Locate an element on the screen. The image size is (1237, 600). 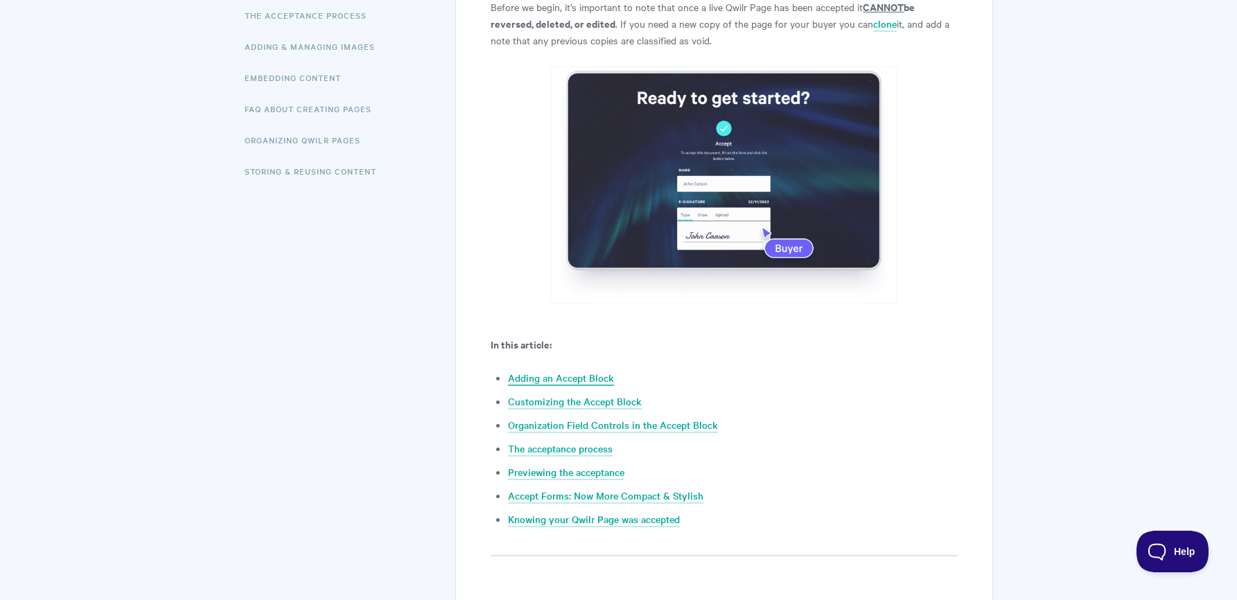
a: The acceptance process is located at coordinates (560, 449).